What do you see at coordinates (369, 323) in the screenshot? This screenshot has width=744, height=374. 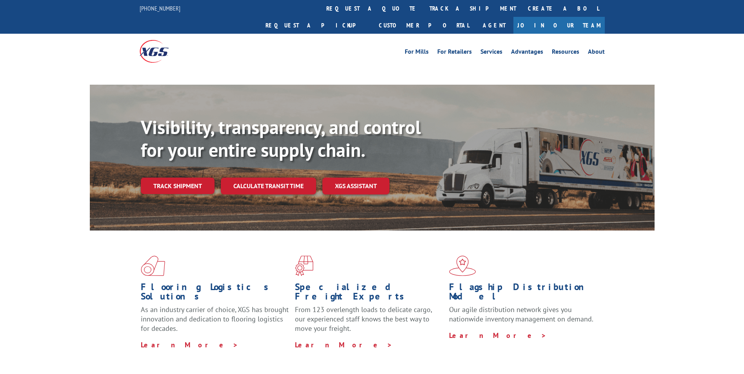 I see `p: From 123 overlength loads to delicate cargo, our experienced staff knows the best way to move you...` at bounding box center [369, 323].